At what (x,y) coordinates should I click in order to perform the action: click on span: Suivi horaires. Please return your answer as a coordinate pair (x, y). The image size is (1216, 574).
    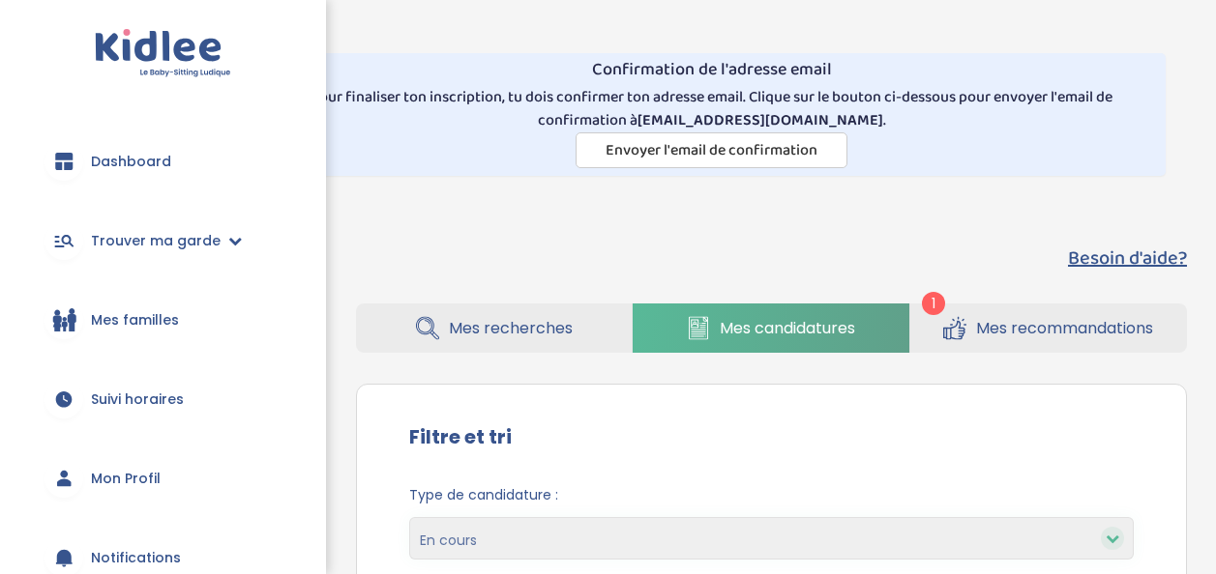
    Looking at the image, I should click on (137, 399).